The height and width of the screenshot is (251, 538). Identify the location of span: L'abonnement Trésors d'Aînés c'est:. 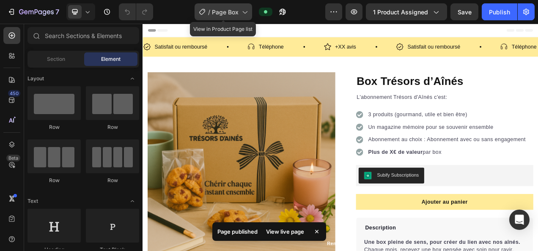
(332, 94).